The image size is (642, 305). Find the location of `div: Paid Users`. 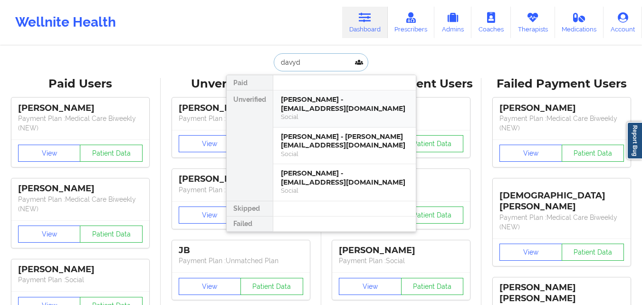

div: Paid Users is located at coordinates (80, 84).